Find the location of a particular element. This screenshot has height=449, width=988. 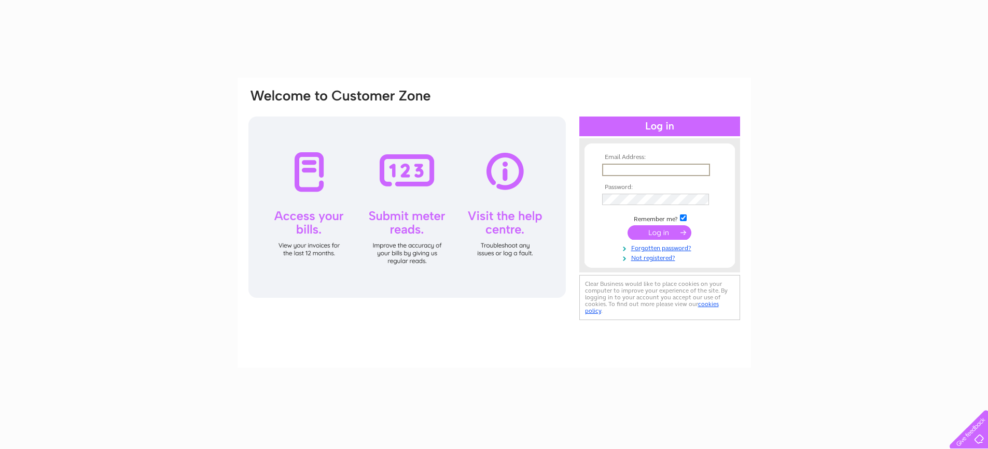

a: Forgotten password? is located at coordinates (661, 247).